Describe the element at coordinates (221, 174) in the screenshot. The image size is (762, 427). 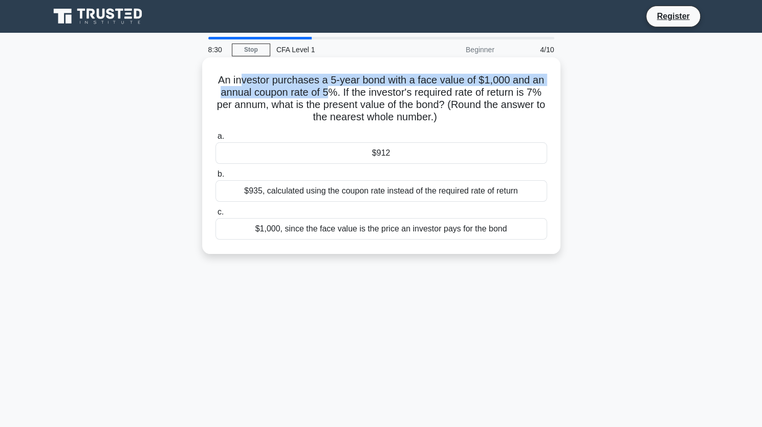
I see `span: b.` at that location.